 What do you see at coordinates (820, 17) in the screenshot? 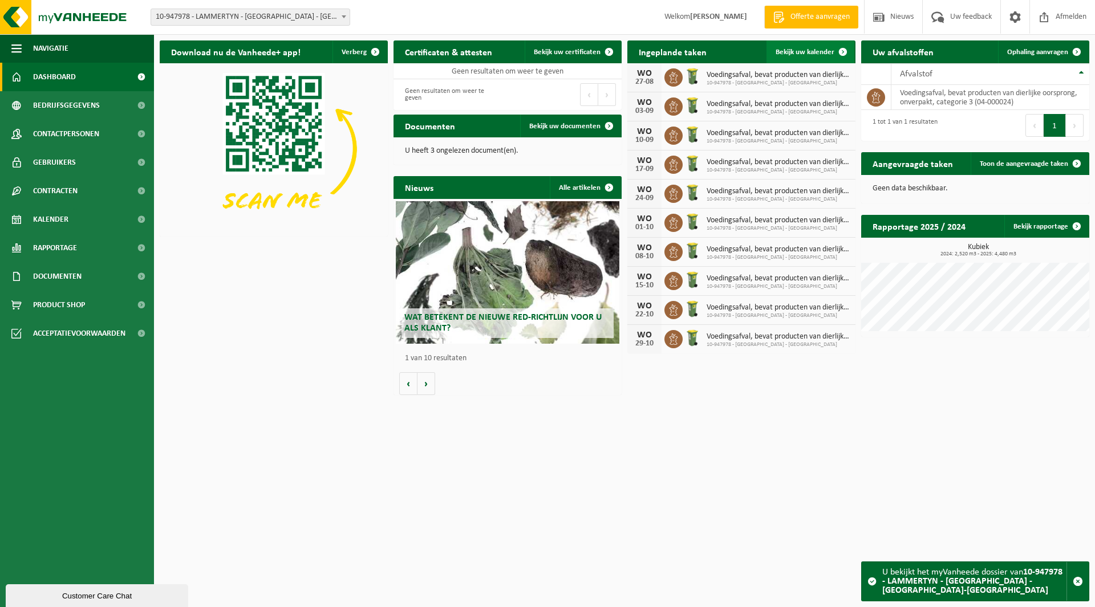
I see `span: Offerte aanvragen` at bounding box center [820, 17].